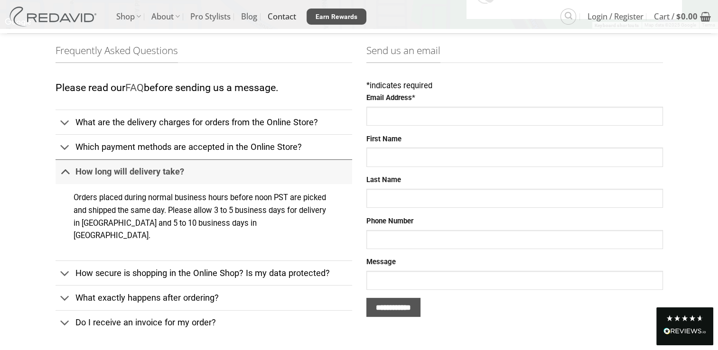 This screenshot has width=718, height=350. What do you see at coordinates (204, 323) in the screenshot?
I see `a: Toggle Do I receive an invoice for my order?` at bounding box center [204, 323].